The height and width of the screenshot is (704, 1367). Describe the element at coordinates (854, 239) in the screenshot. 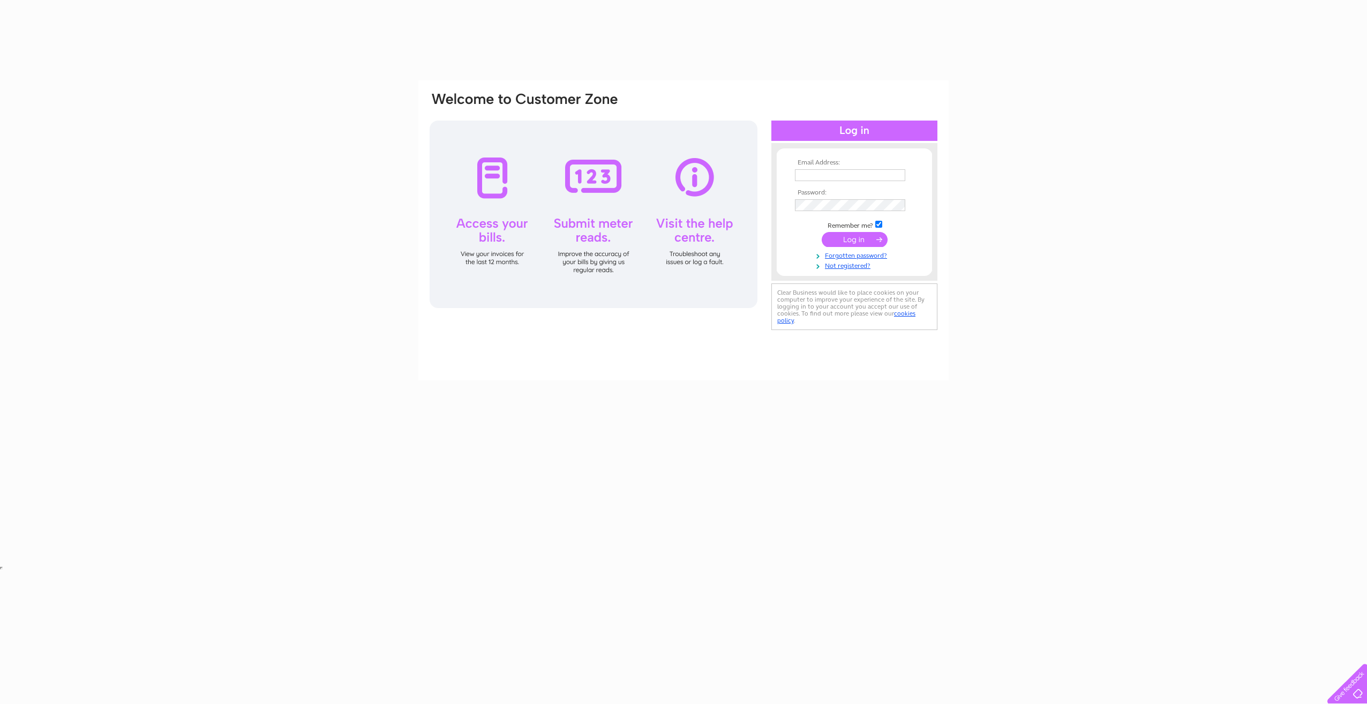

I see `input: Submit` at that location.